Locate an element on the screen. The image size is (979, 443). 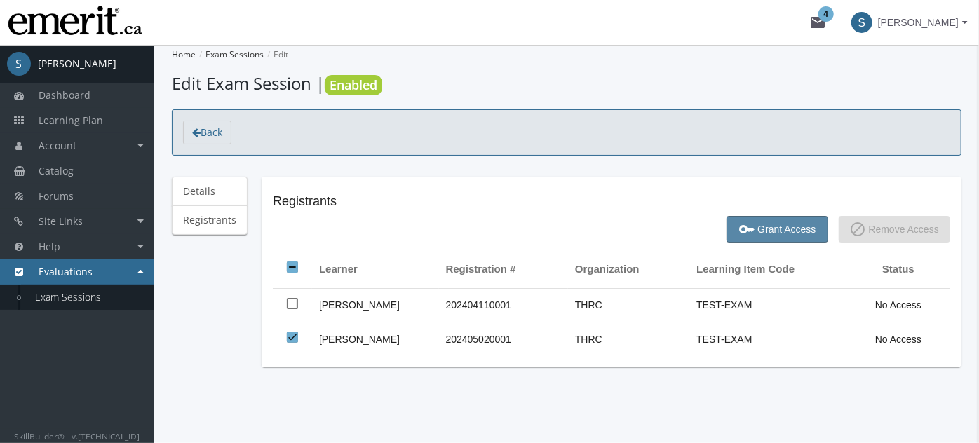
h2: Registrants is located at coordinates (612, 202).